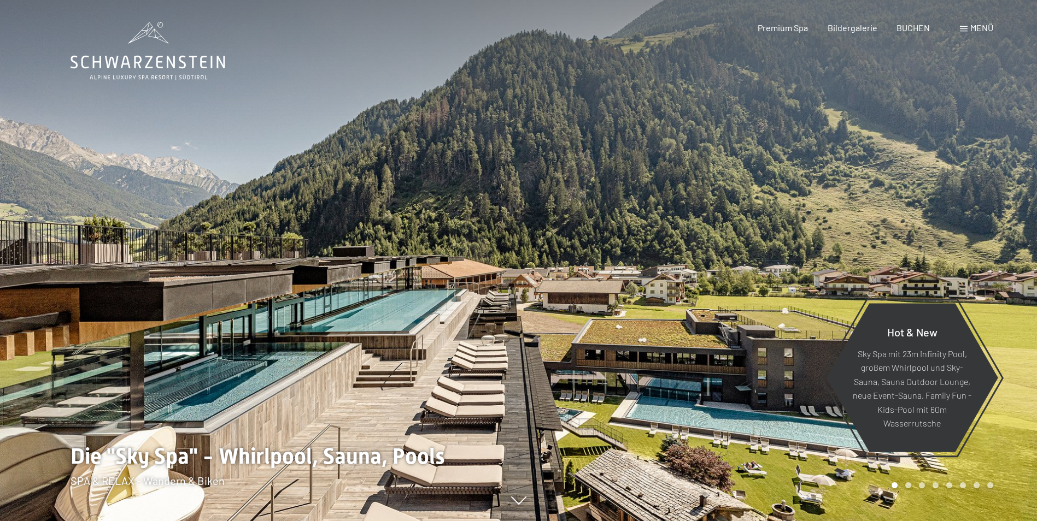 The height and width of the screenshot is (521, 1037). Describe the element at coordinates (940, 485) in the screenshot. I see `div: Carousel Pagination` at that location.